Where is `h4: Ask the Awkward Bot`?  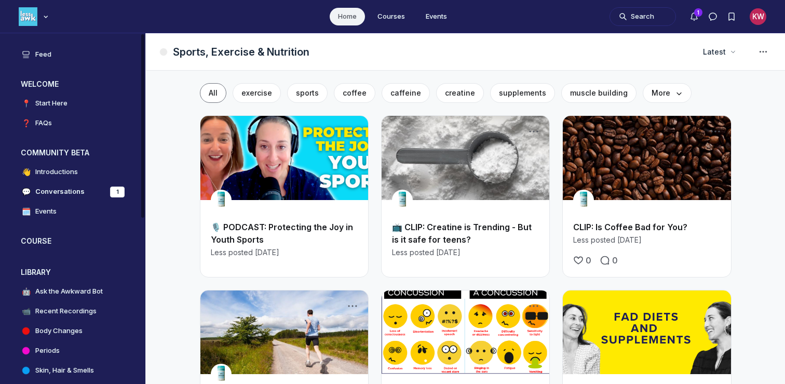
h4: Ask the Awkward Bot is located at coordinates (69, 291).